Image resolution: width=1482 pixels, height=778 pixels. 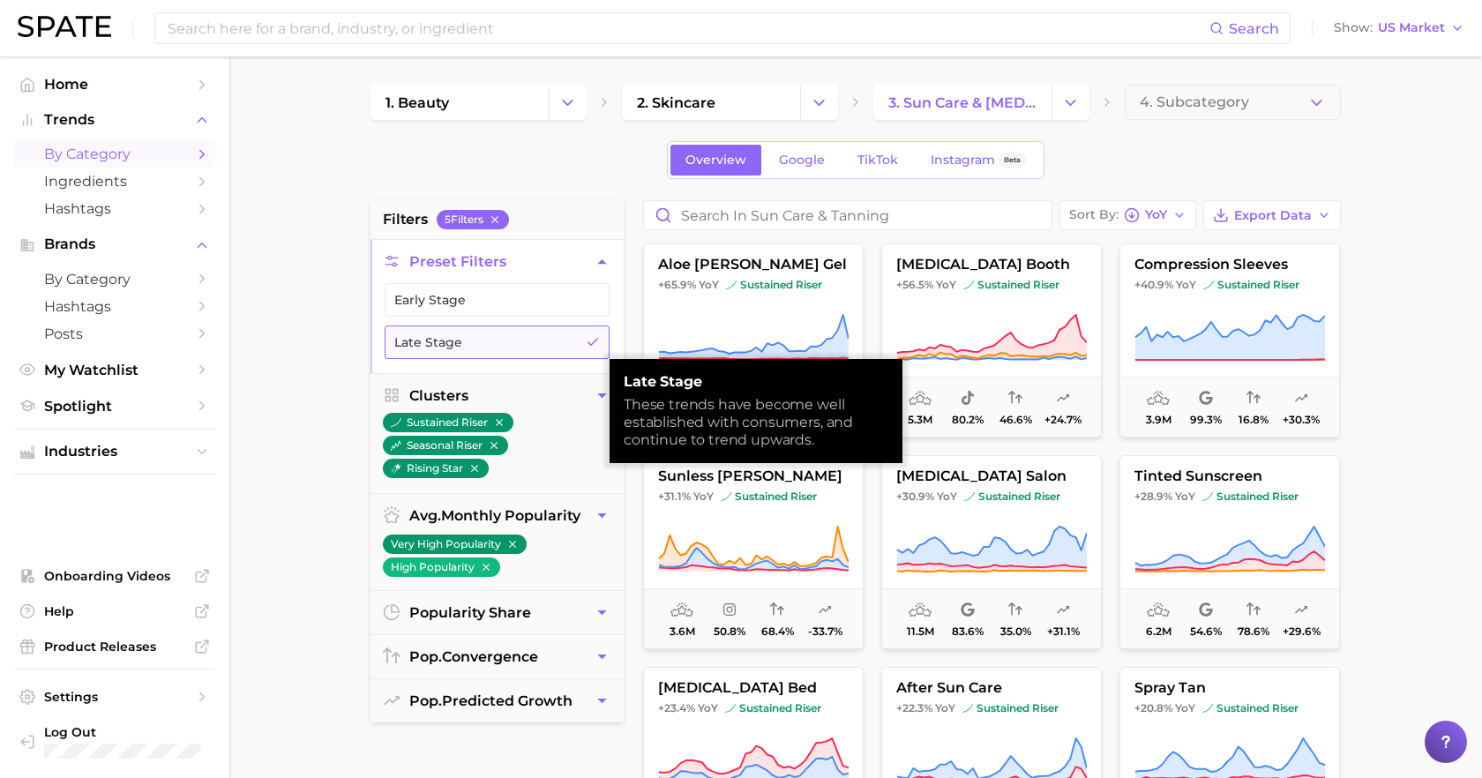 I want to click on span: 80.2%, so click(x=968, y=420).